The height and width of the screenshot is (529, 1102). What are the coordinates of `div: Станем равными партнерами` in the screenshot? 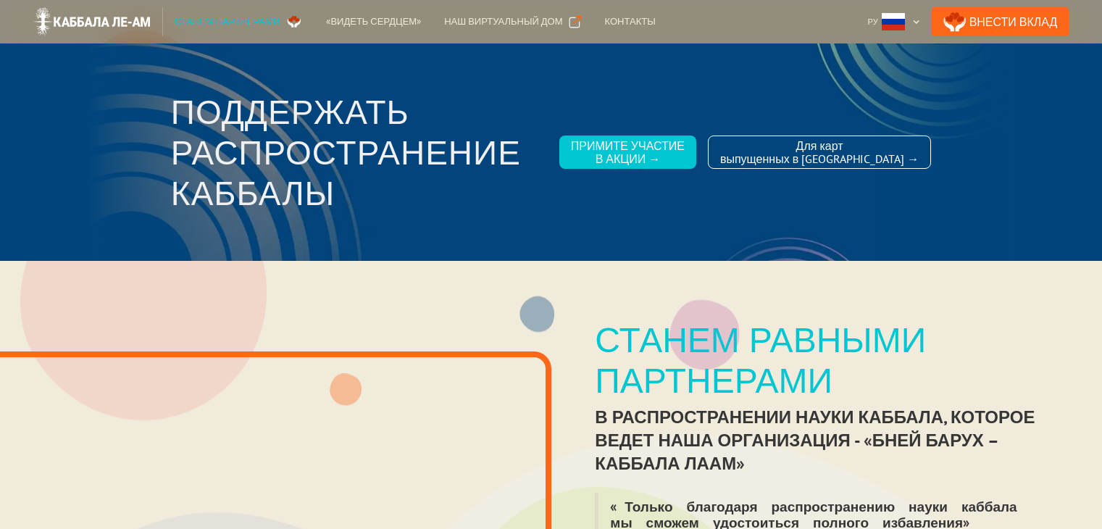 It's located at (826, 360).